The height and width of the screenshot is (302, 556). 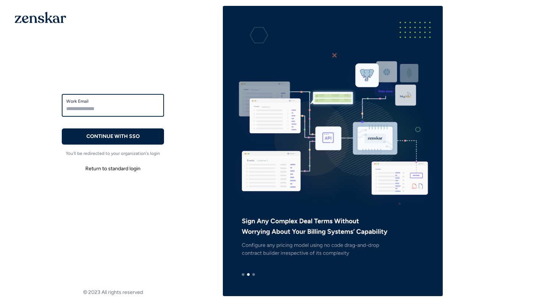 What do you see at coordinates (113, 101) in the screenshot?
I see `label: Work Email` at bounding box center [113, 101].